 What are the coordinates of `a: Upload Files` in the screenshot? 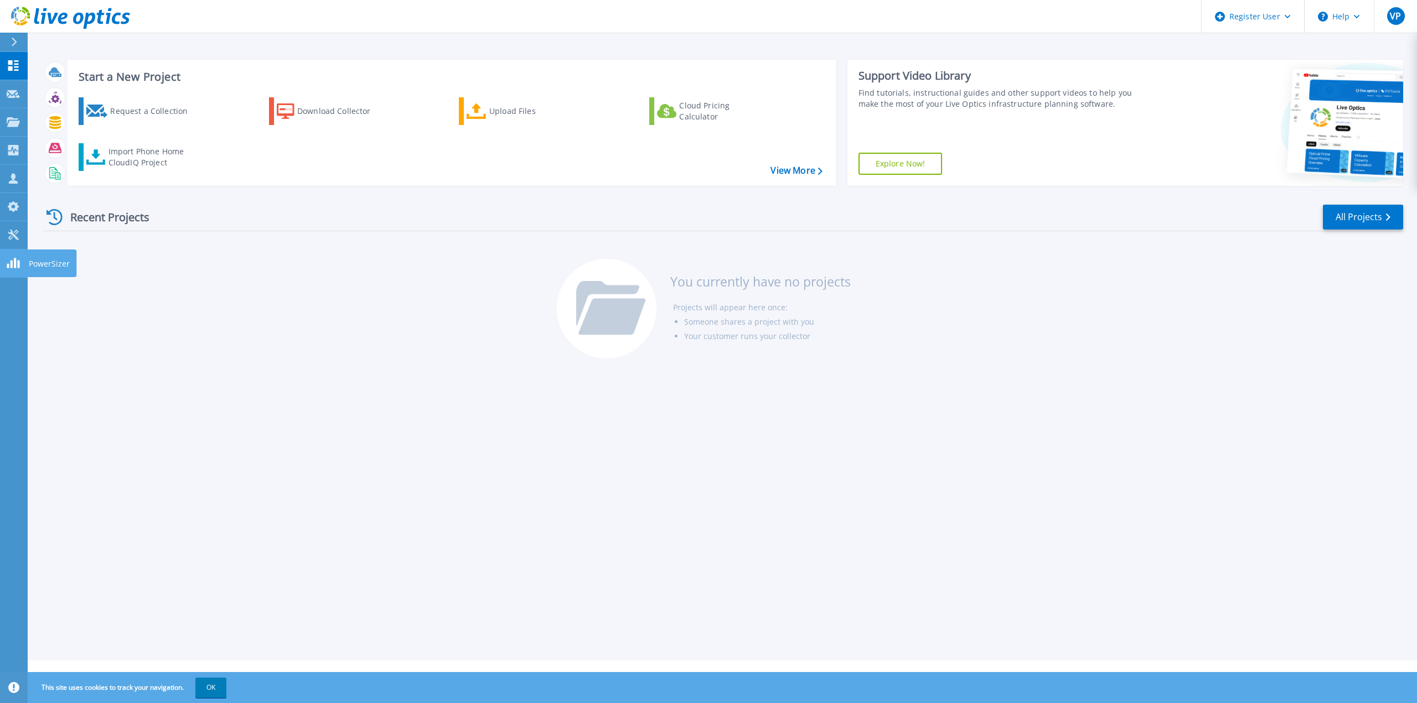 It's located at (520, 111).